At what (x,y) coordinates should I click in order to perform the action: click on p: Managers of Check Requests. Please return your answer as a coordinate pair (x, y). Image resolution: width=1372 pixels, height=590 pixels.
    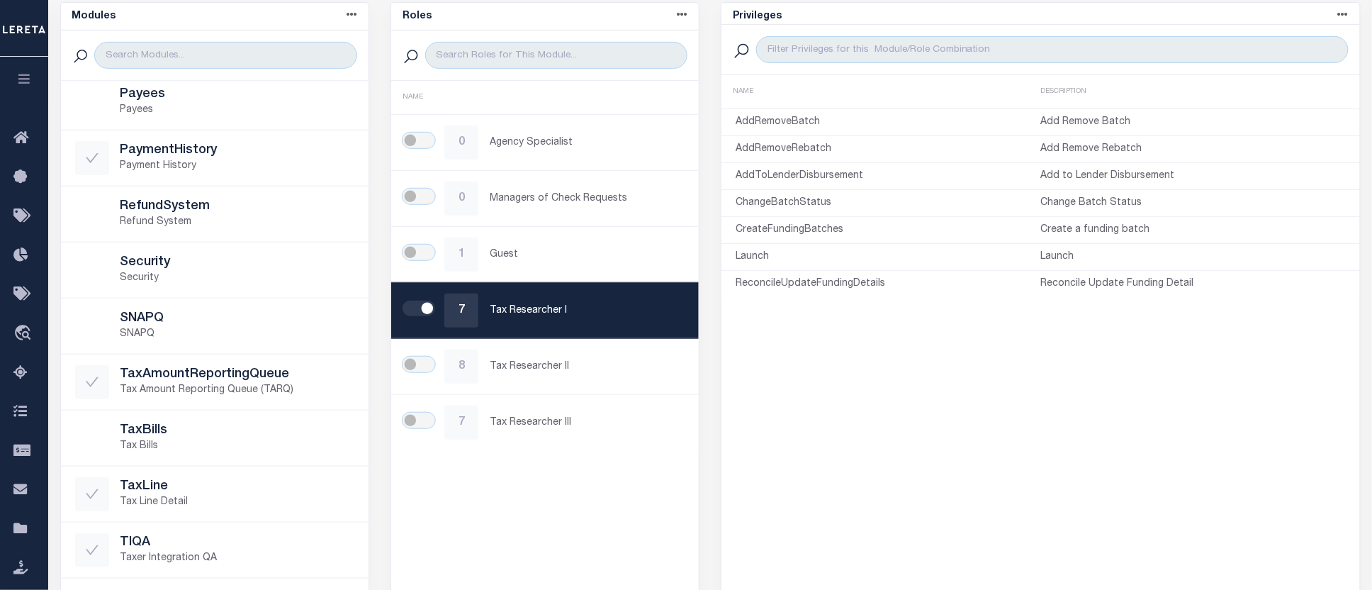
    Looking at the image, I should click on (587, 198).